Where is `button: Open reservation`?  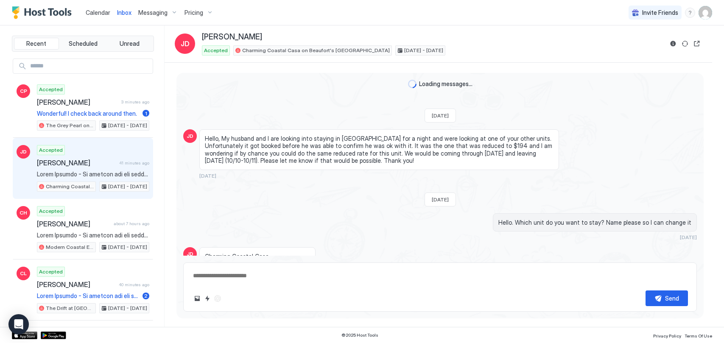 button: Open reservation is located at coordinates (697, 44).